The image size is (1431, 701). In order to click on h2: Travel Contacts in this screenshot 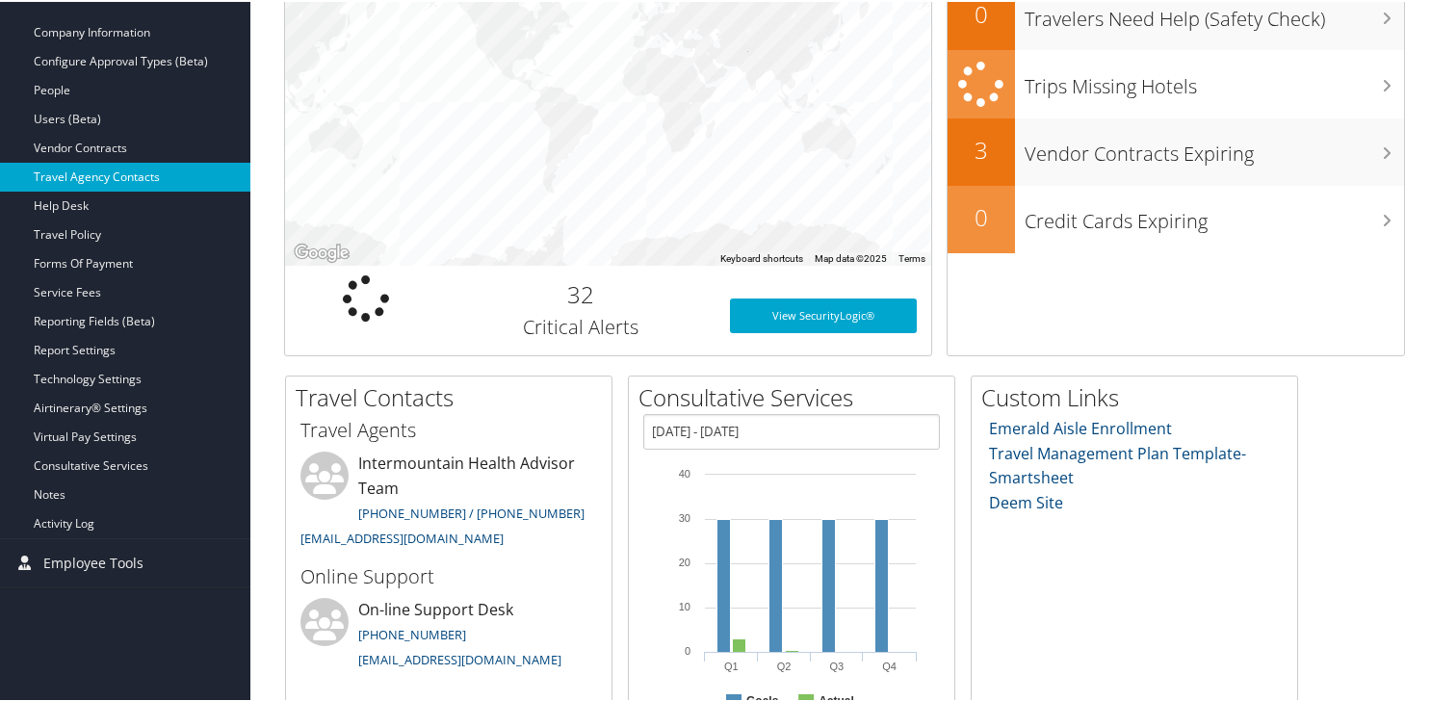, I will do `click(454, 396)`.